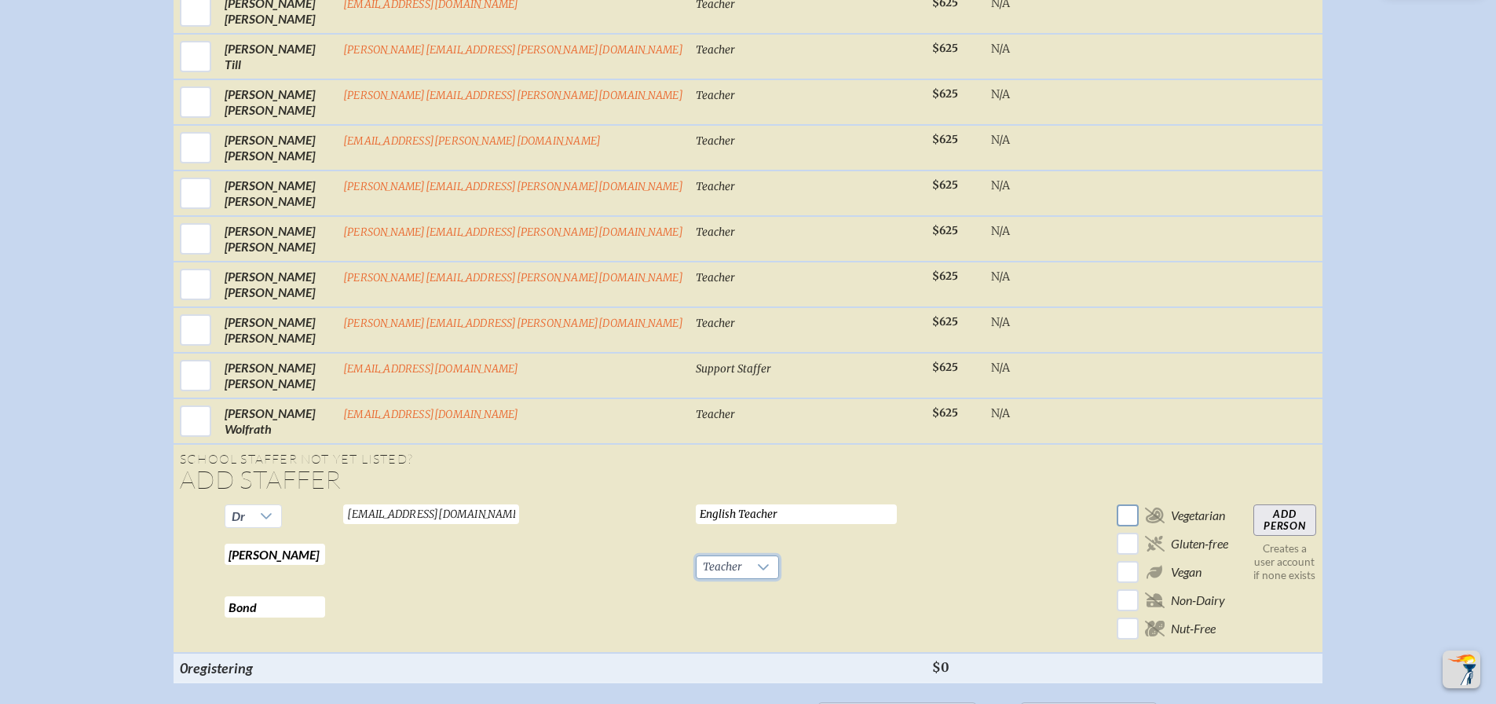 This screenshot has width=1496, height=704. Describe the element at coordinates (1462, 669) in the screenshot. I see `img: To the top` at that location.